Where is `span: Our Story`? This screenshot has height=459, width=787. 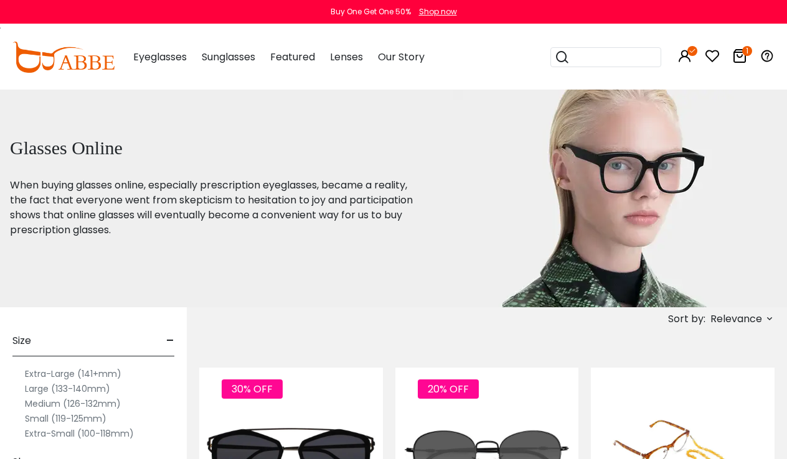 span: Our Story is located at coordinates (401, 57).